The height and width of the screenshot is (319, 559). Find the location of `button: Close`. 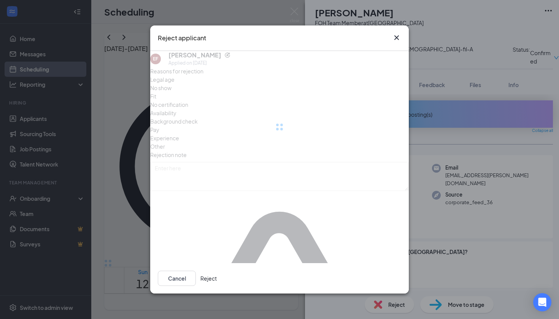

button: Close is located at coordinates (397, 38).